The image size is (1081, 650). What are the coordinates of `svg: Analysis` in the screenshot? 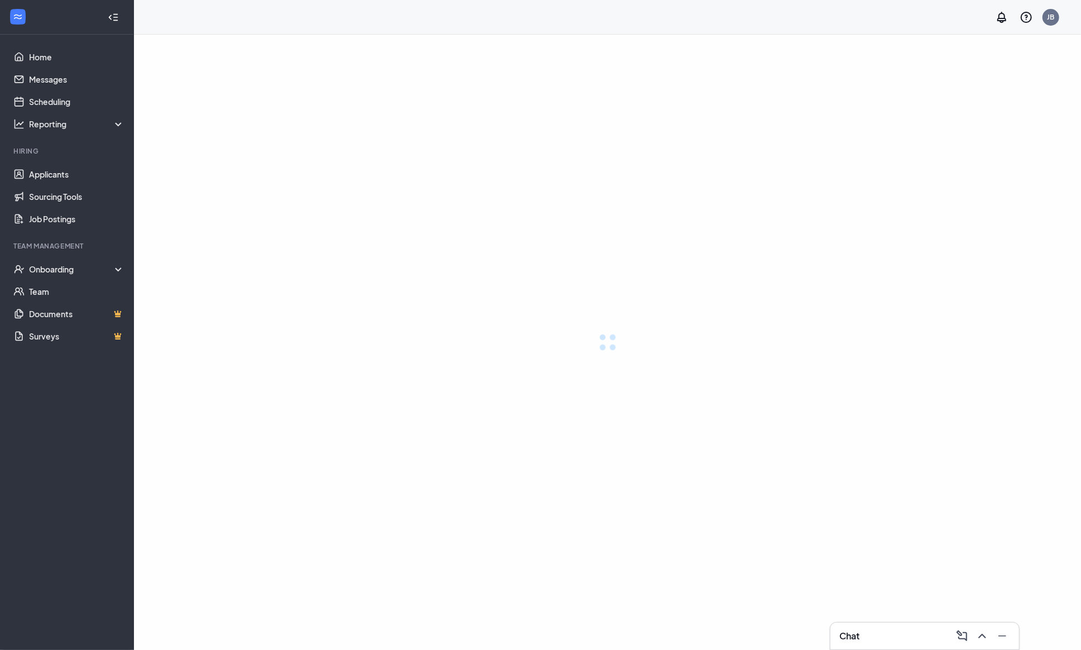 It's located at (19, 124).